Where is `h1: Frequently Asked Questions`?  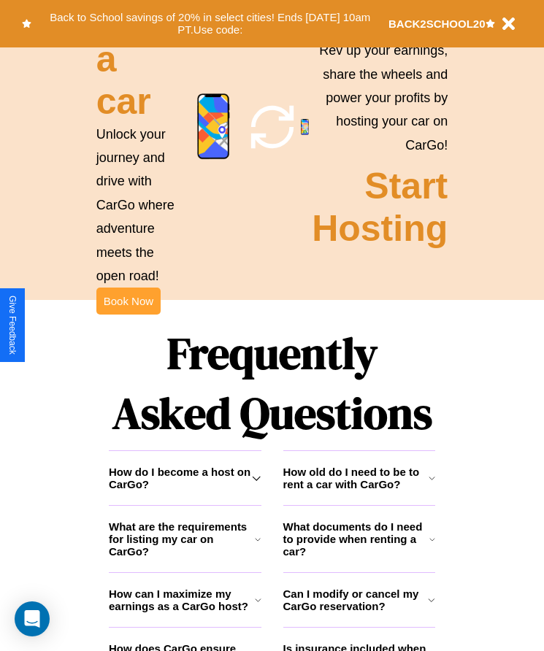
h1: Frequently Asked Questions is located at coordinates (272, 383).